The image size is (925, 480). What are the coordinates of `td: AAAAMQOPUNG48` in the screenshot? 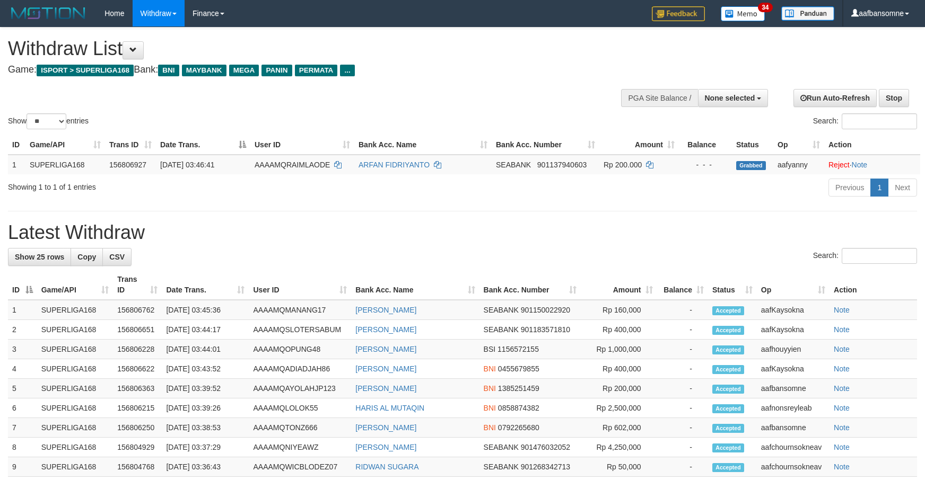 It's located at (300, 349).